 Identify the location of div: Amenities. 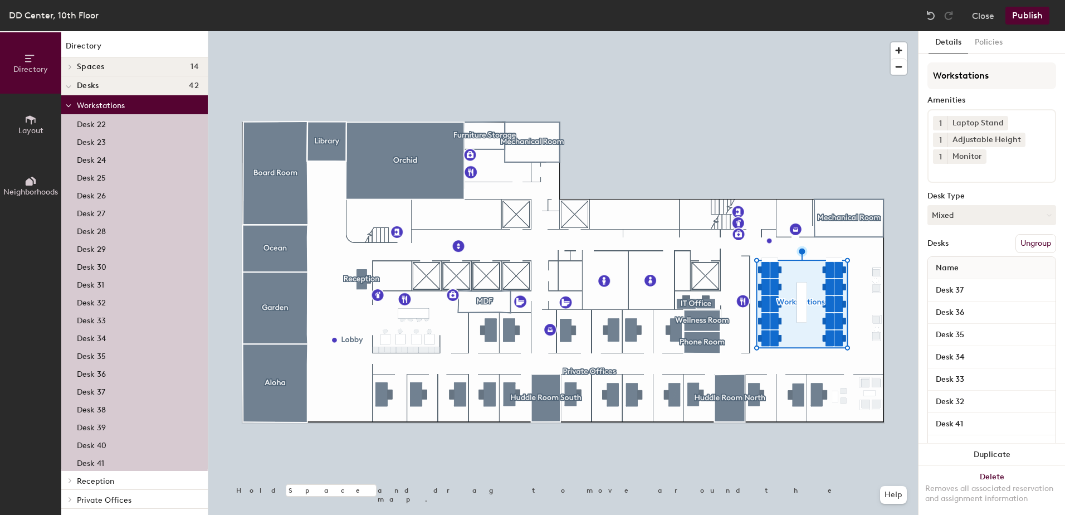
(991, 100).